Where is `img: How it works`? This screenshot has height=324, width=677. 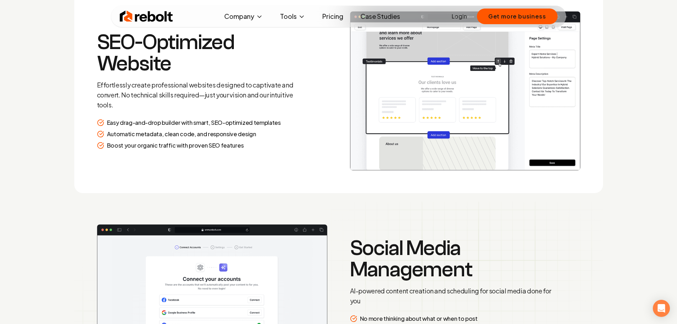 img: How it works is located at coordinates (465, 91).